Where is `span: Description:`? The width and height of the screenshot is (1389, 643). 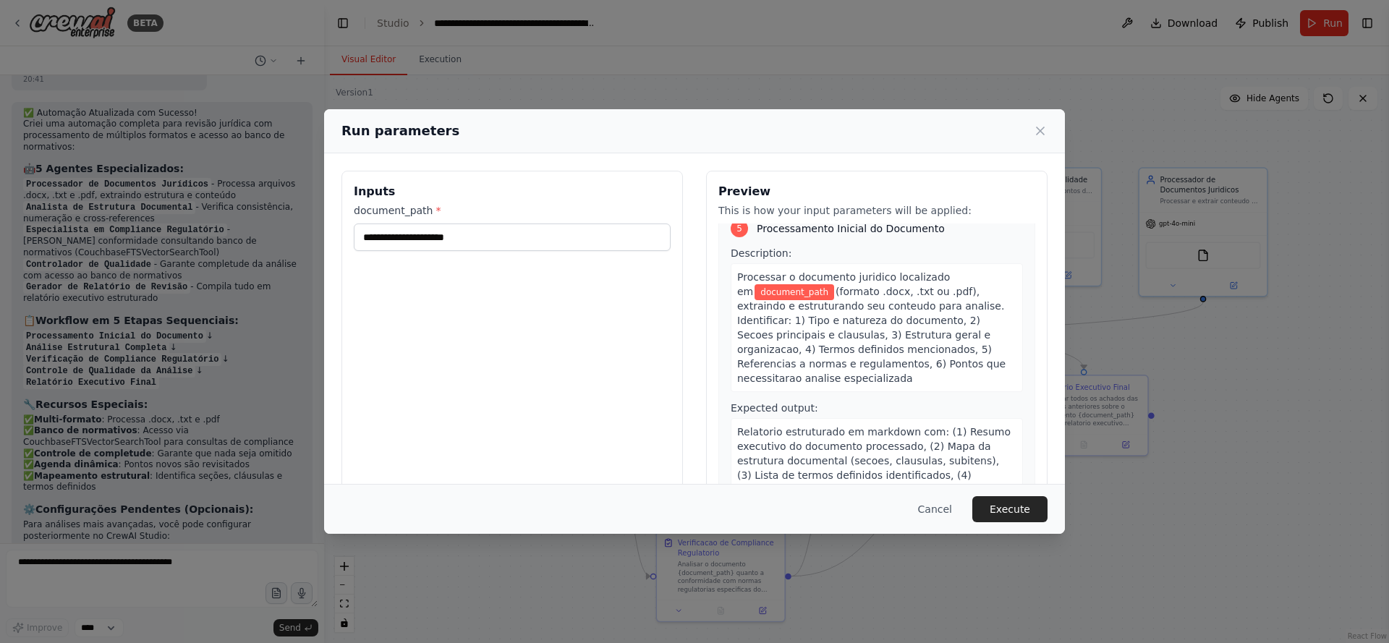 span: Description: is located at coordinates (761, 253).